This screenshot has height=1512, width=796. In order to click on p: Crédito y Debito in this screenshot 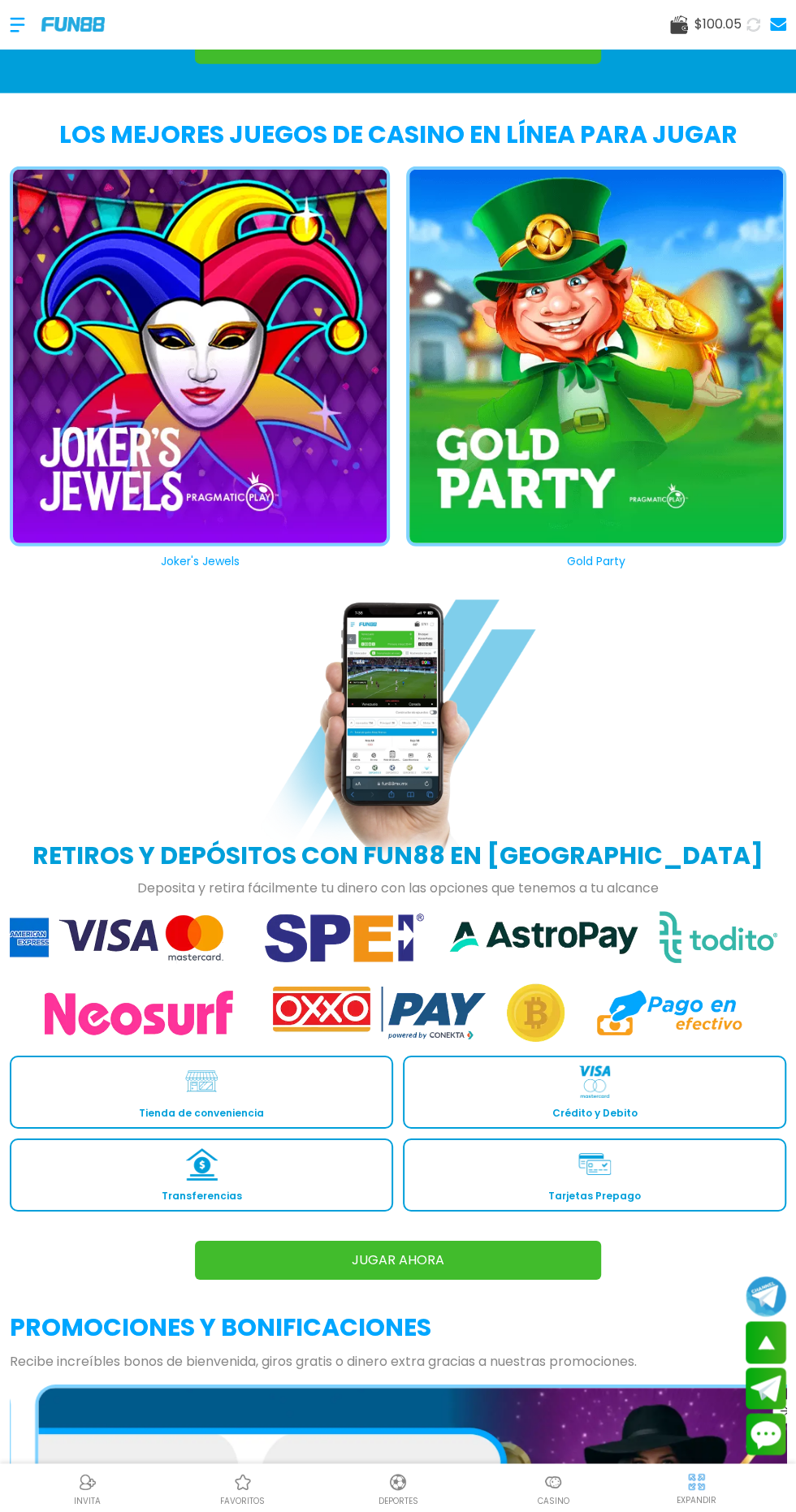, I will do `click(594, 1113)`.